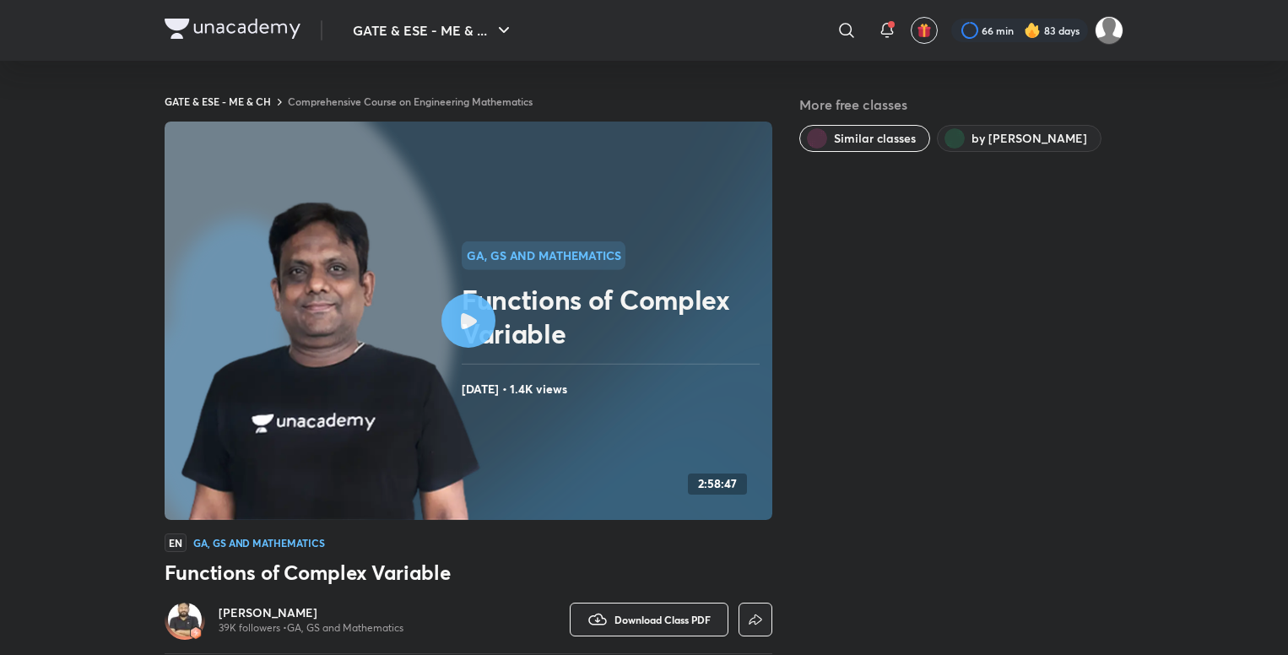 This screenshot has width=1288, height=655. What do you see at coordinates (717, 484) in the screenshot?
I see `h4: 2:58:47` at bounding box center [717, 484].